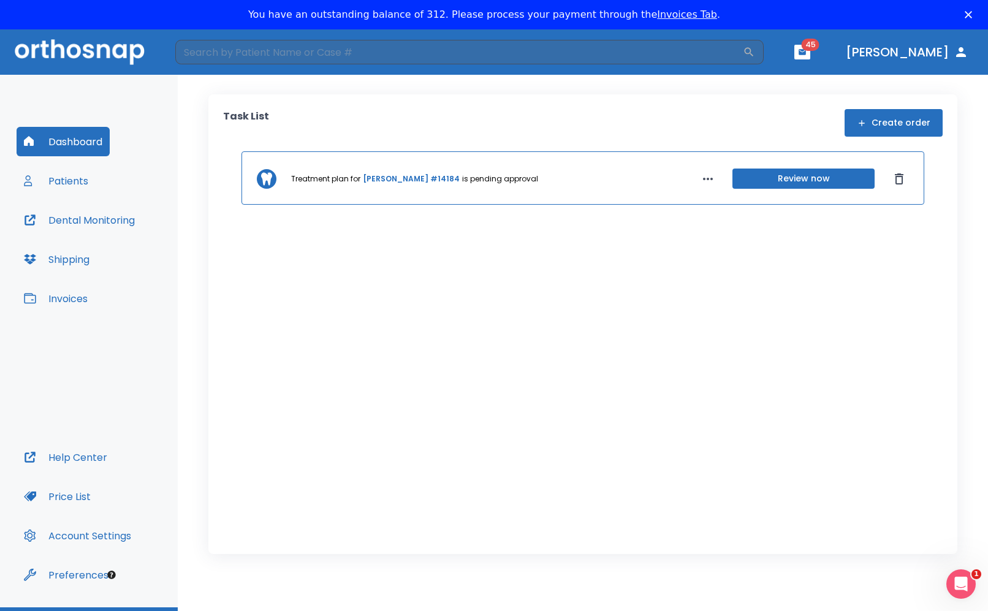 The width and height of the screenshot is (988, 611). What do you see at coordinates (893, 123) in the screenshot?
I see `button: Create order` at bounding box center [893, 123].